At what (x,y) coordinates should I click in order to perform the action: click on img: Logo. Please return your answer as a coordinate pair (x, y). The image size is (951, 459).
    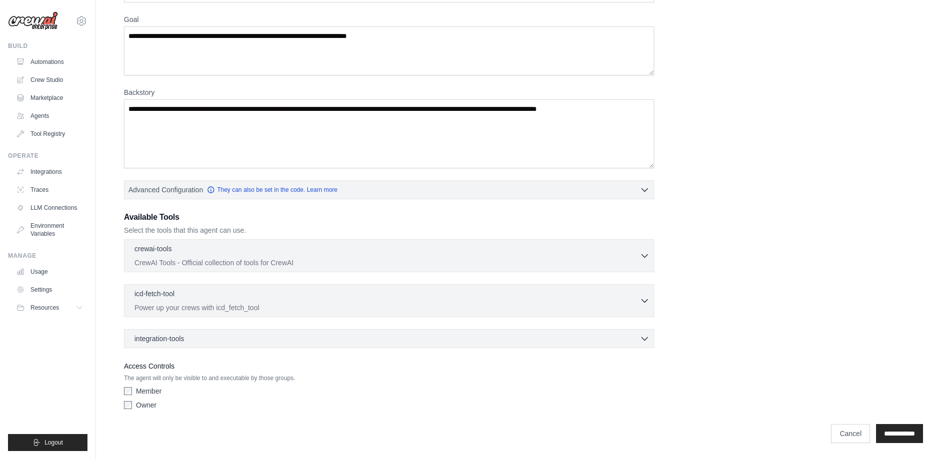
    Looking at the image, I should click on (33, 21).